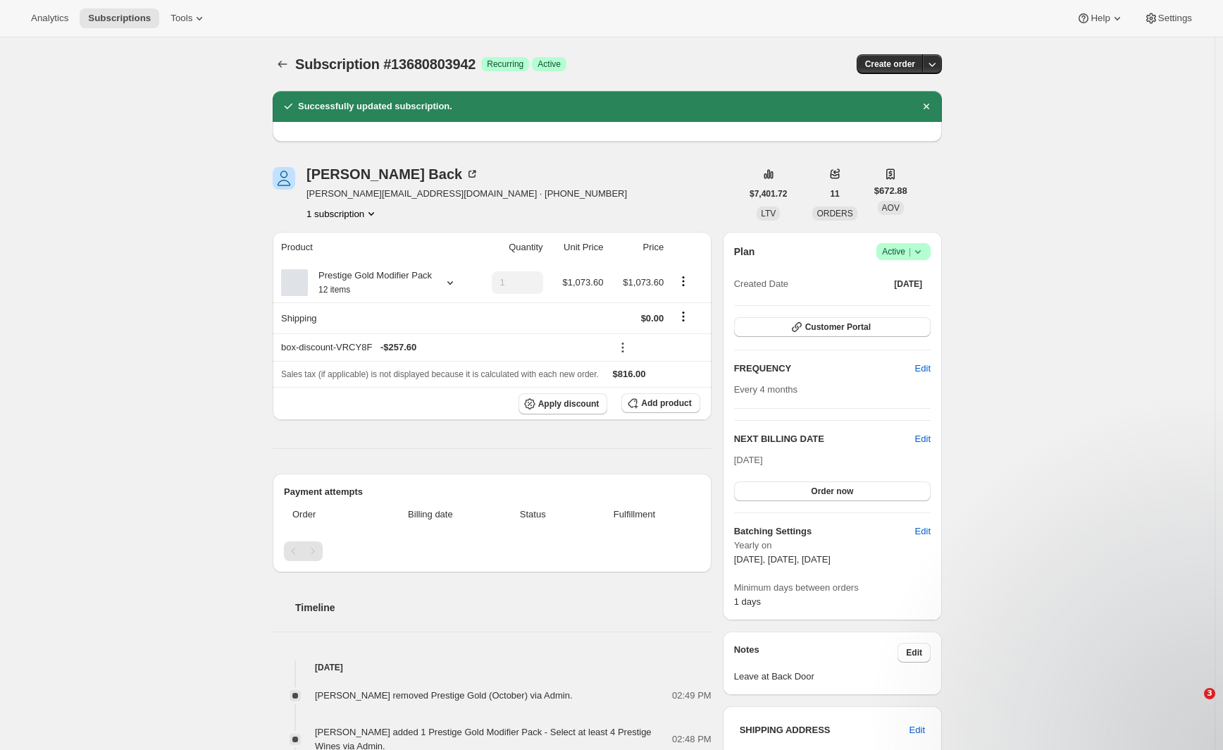 This screenshot has width=1223, height=750. Describe the element at coordinates (768, 213) in the screenshot. I see `span: LTV` at that location.